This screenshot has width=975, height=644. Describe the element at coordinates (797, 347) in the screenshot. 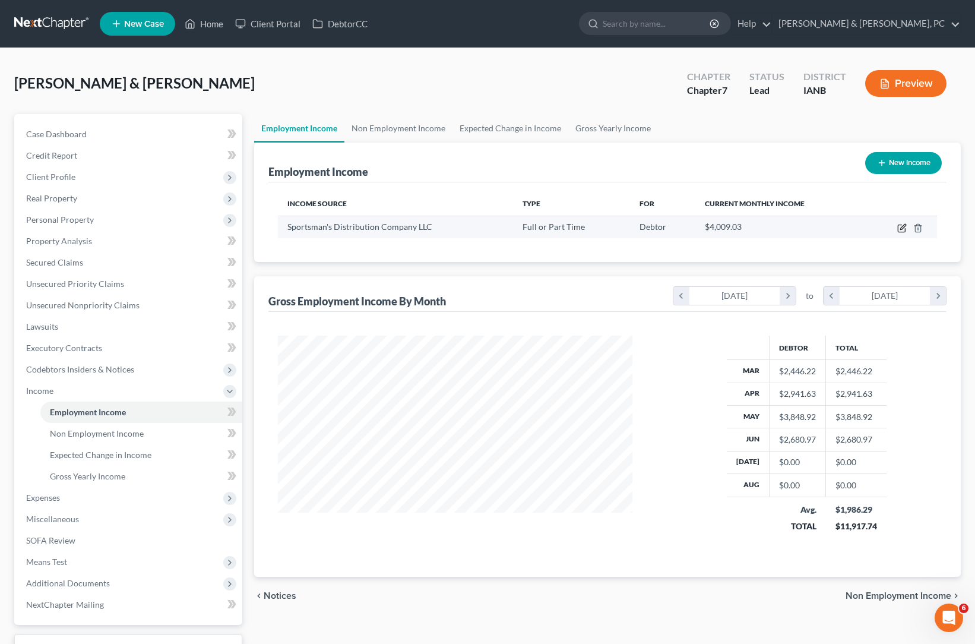

I see `th: Debtor` at that location.